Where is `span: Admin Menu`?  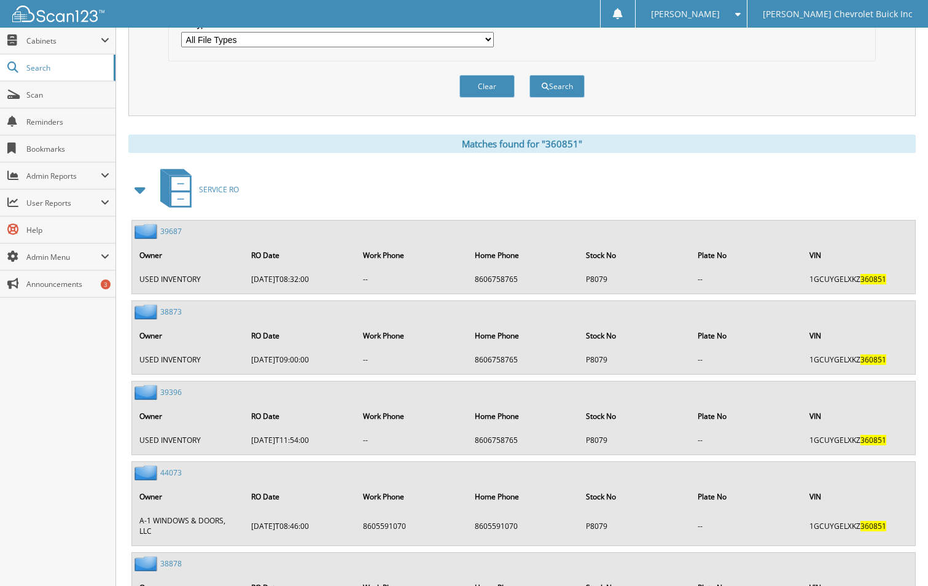 span: Admin Menu is located at coordinates (63, 257).